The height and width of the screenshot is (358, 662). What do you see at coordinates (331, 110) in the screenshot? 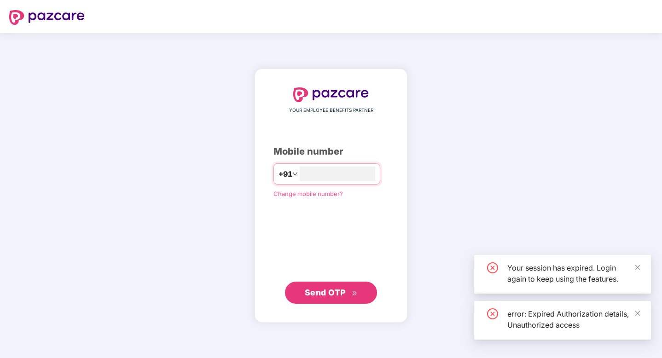
I see `span: YOUR EMPLOYEE BENEFITS PARTNER` at bounding box center [331, 110].